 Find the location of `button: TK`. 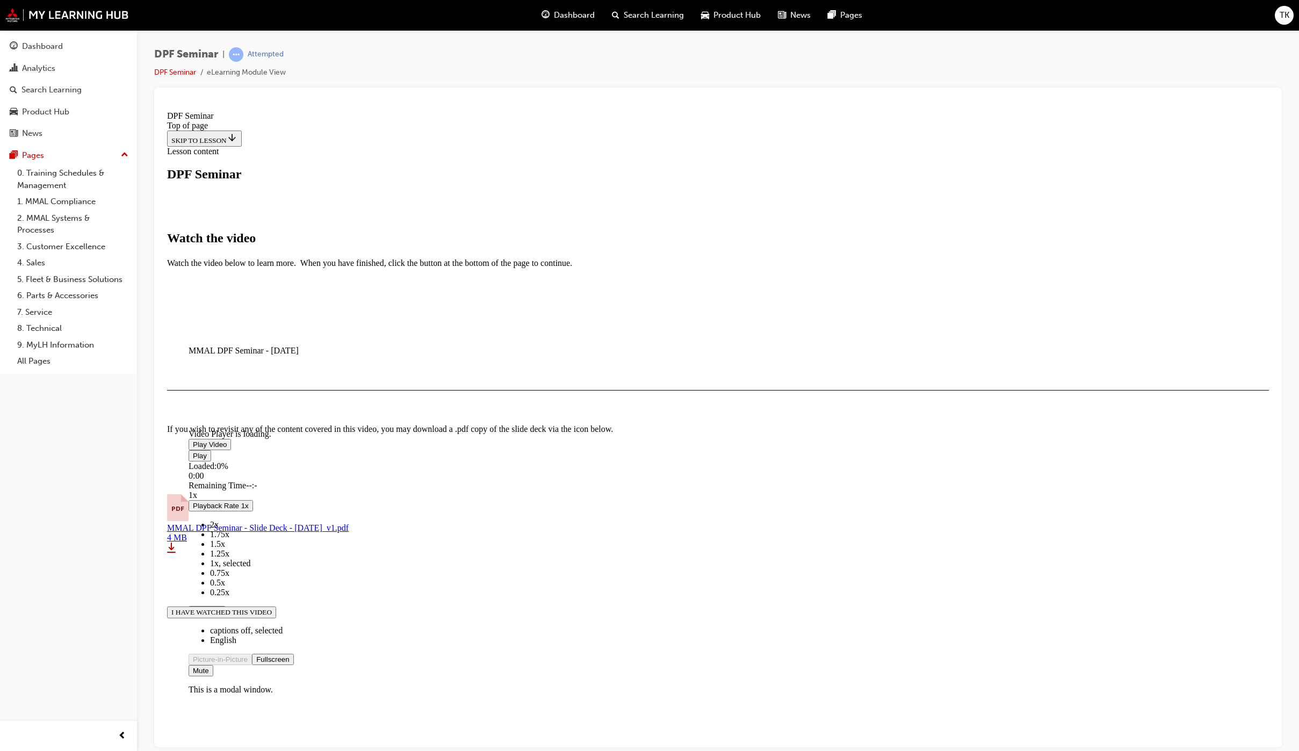

button: TK is located at coordinates (1284, 15).